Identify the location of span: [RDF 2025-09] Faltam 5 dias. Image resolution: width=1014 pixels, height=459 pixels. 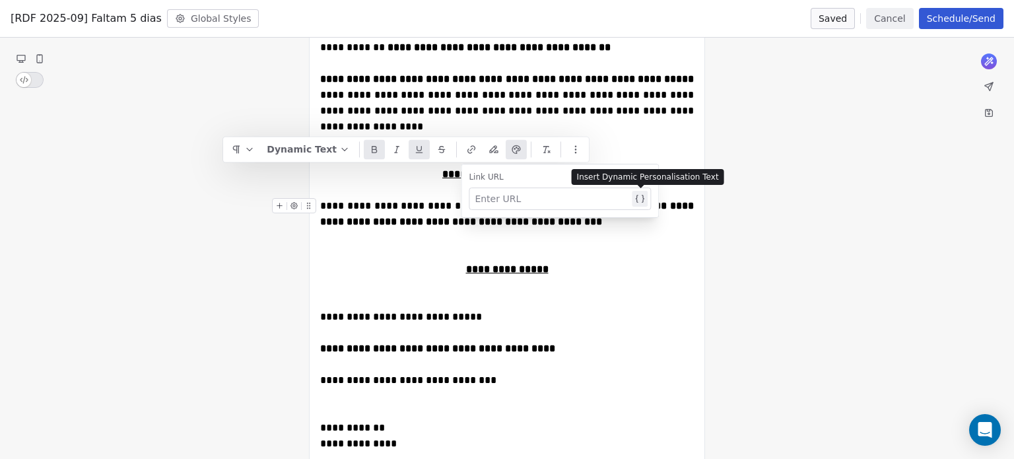
(86, 18).